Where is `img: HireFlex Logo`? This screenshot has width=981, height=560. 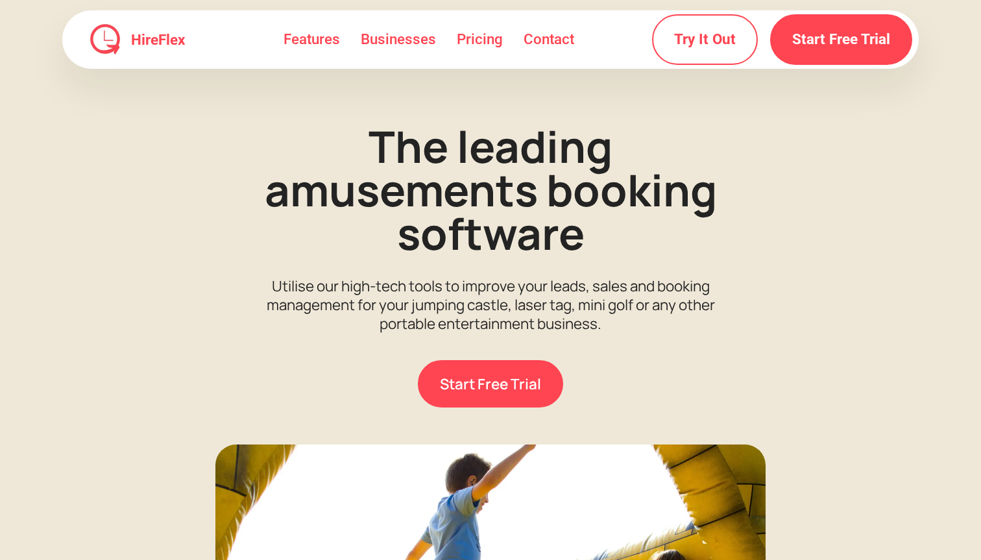 img: HireFlex Logo is located at coordinates (105, 40).